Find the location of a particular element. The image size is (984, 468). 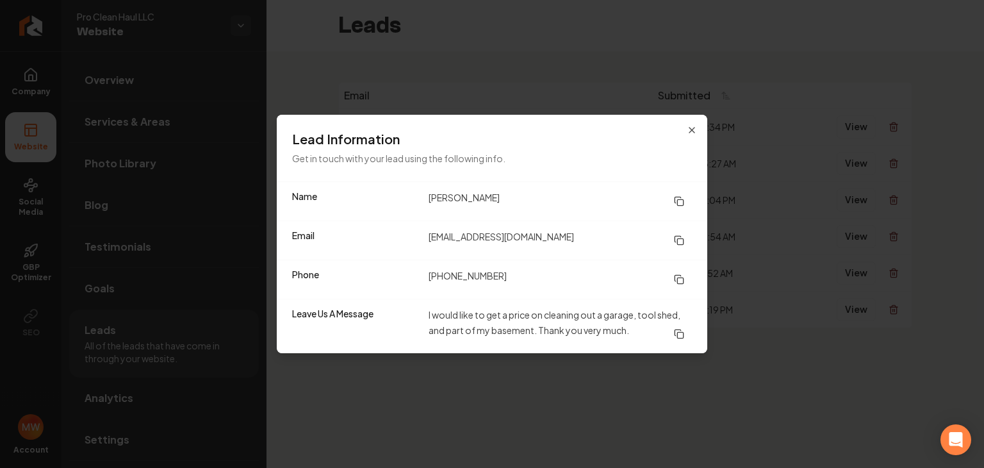

h3: Lead Information is located at coordinates (492, 139).